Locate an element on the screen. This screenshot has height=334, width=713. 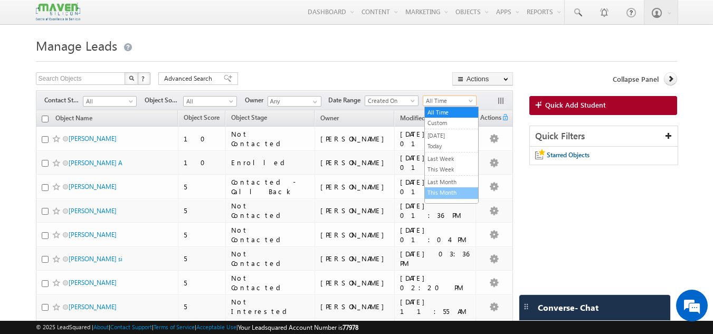
a: Modified On (sorted descending) is located at coordinates (423, 119).